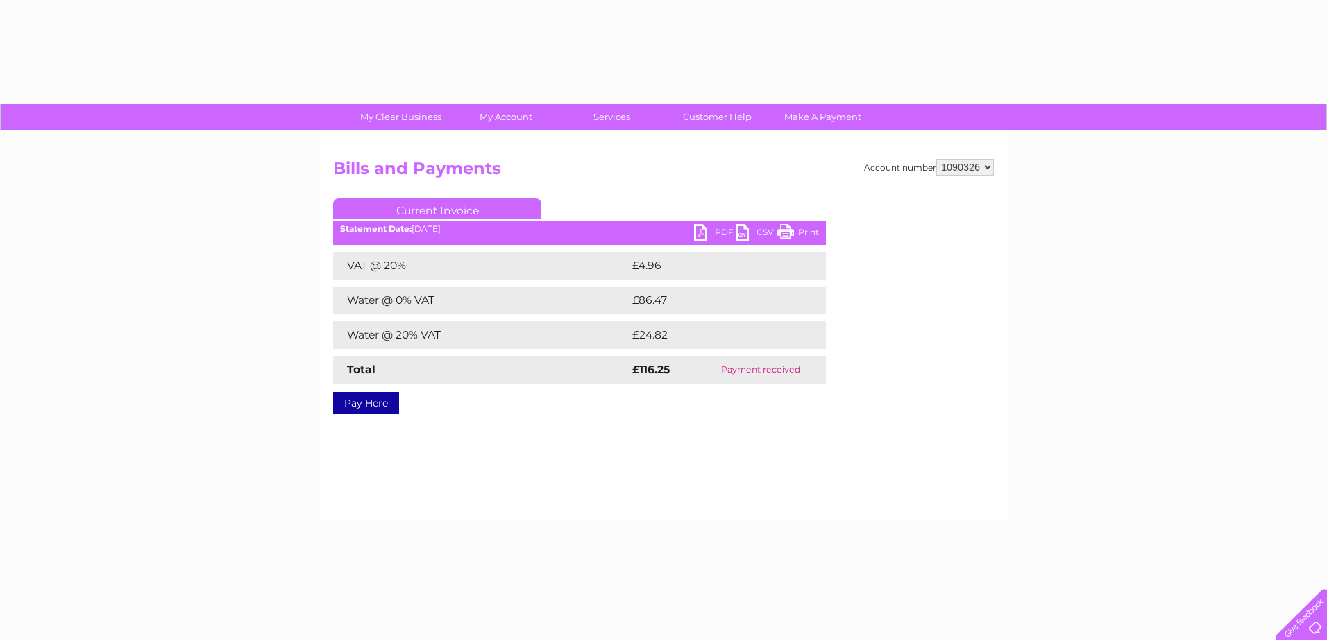  Describe the element at coordinates (663, 172) in the screenshot. I see `h2: Bills and Payments` at that location.